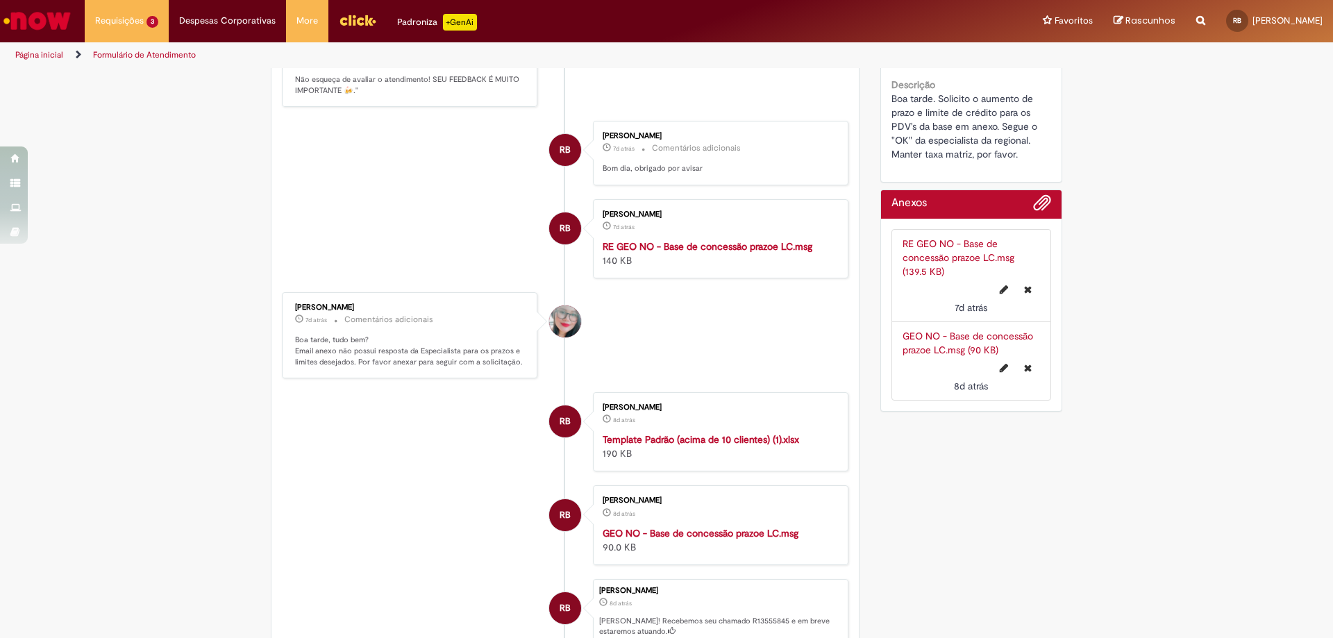  I want to click on a: RE GEO NO - Base de concessão prazoe LC.msg (139.5 KB), so click(958, 258).